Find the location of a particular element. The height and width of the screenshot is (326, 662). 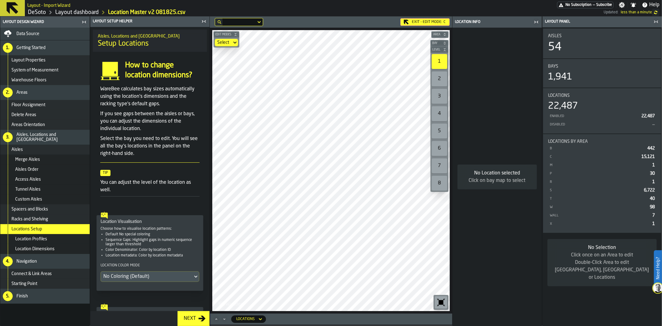

span: Warehouse Floors is located at coordinates (29, 80).